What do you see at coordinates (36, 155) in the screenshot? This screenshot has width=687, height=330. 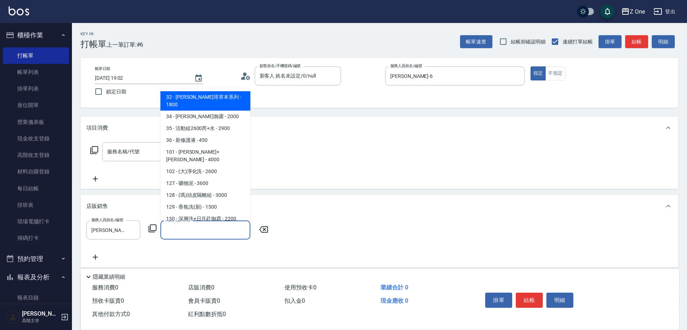 I see `a: 高階收支登錄` at bounding box center [36, 155].